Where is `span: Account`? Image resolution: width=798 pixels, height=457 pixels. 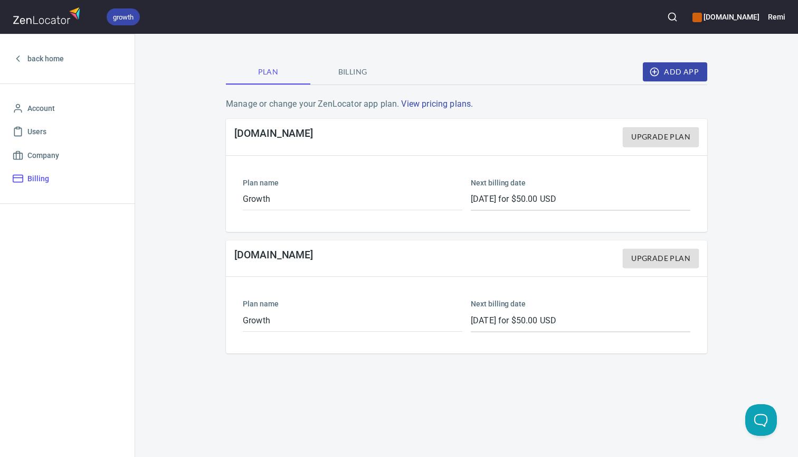
span: Account is located at coordinates (41, 108).